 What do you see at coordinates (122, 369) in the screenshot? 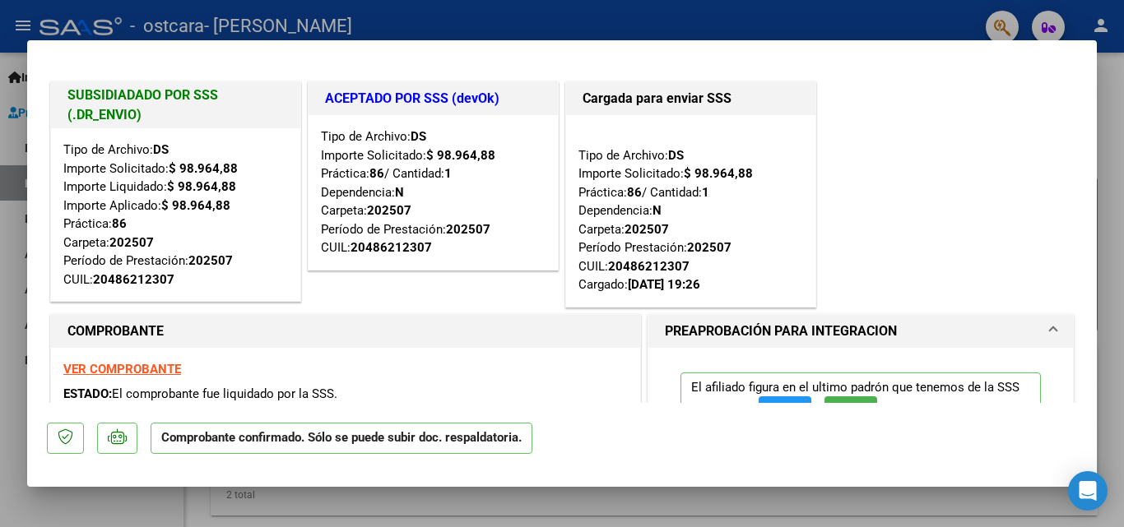
I see `a: VER COMPROBANTE` at bounding box center [122, 369].